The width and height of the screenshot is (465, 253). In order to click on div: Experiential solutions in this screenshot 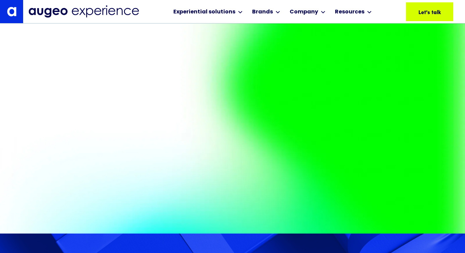, I will do `click(204, 12)`.